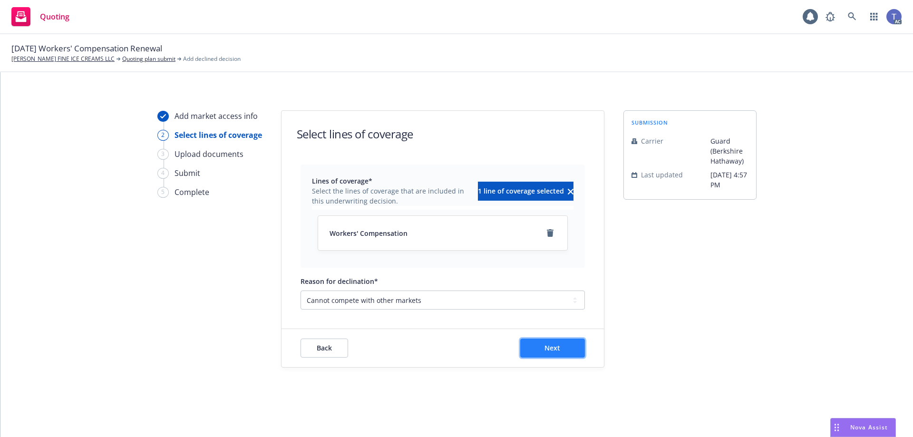  What do you see at coordinates (163, 173) in the screenshot?
I see `div: 4` at bounding box center [163, 173].